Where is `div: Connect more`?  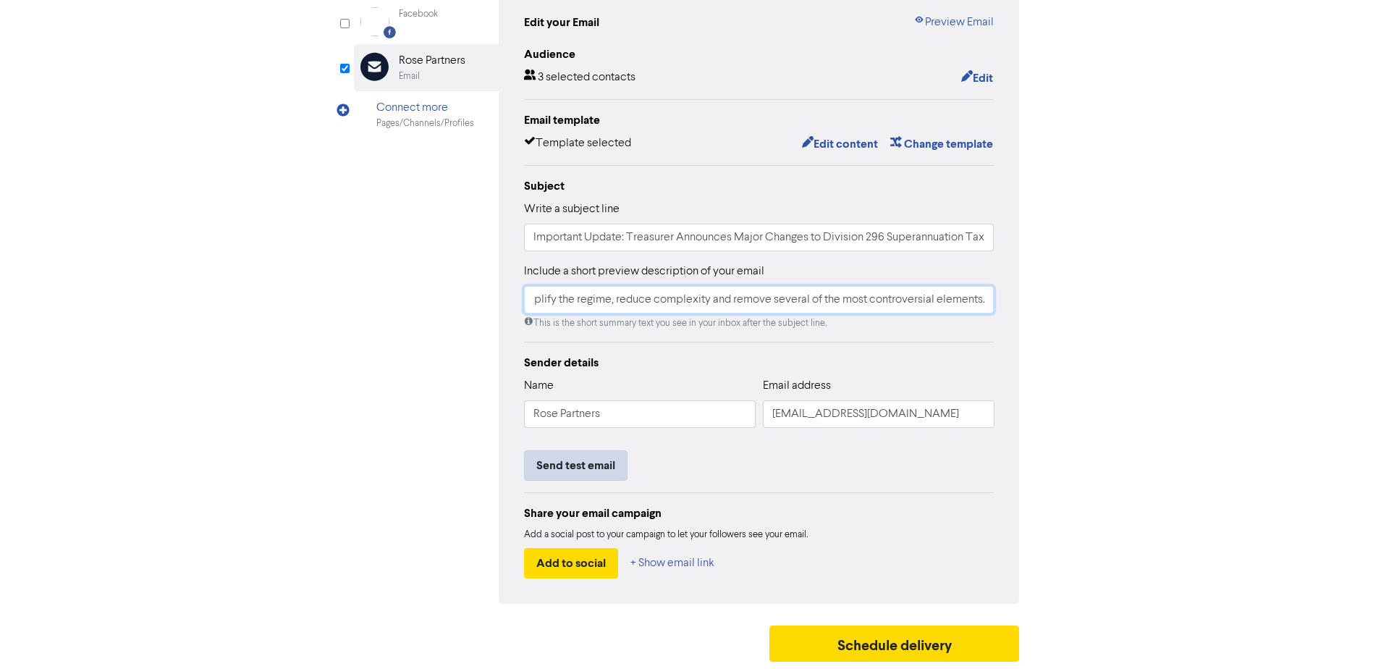
div: Connect more is located at coordinates (425, 108).